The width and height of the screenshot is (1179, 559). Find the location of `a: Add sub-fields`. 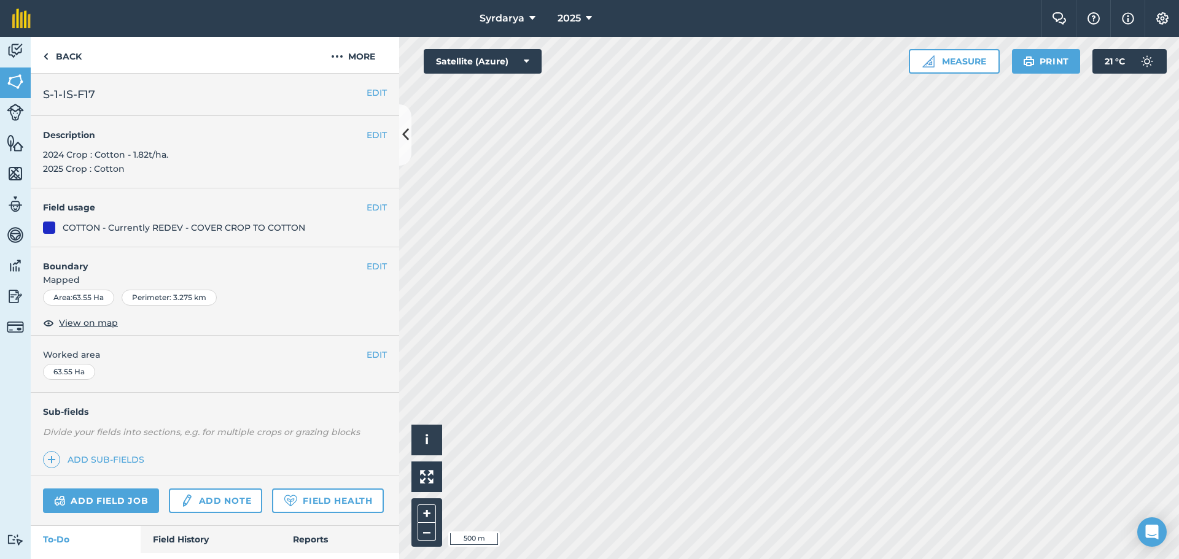

a: Add sub-fields is located at coordinates (96, 460).